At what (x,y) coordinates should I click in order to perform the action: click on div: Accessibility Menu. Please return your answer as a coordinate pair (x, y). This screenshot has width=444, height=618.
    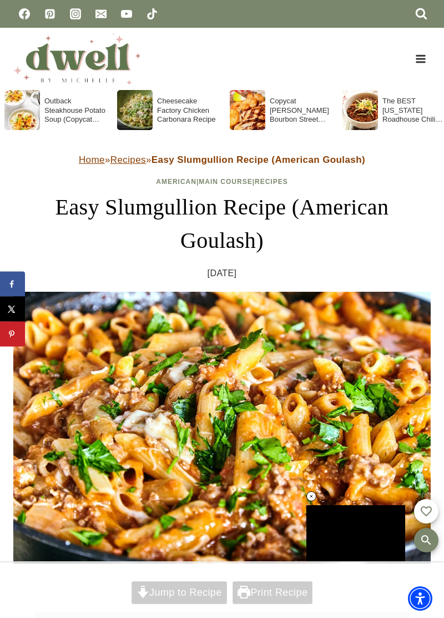
    Looking at the image, I should click on (421, 598).